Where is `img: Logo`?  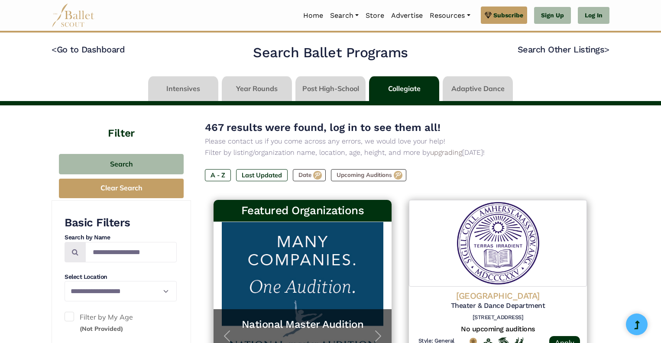
img: Logo is located at coordinates (498, 243).